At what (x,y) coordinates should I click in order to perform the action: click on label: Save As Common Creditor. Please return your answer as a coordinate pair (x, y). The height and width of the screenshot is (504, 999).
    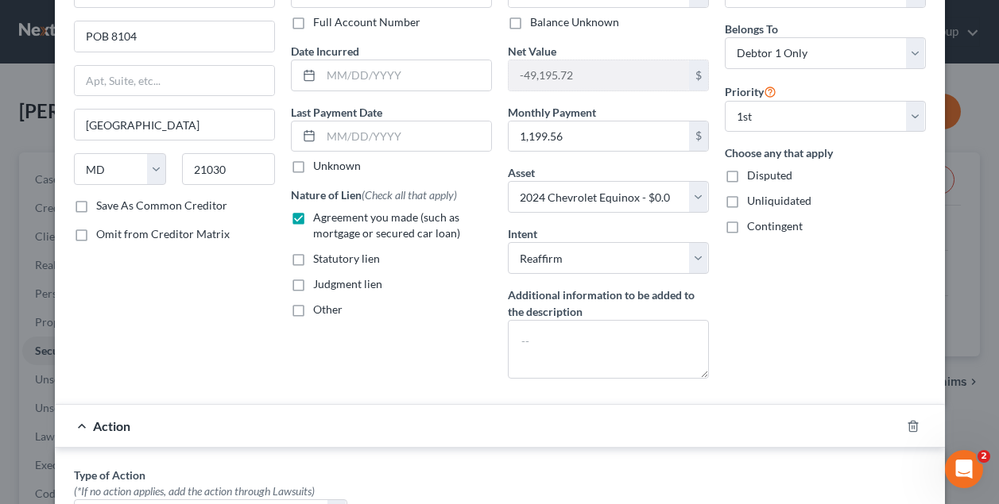
    Looking at the image, I should click on (161, 206).